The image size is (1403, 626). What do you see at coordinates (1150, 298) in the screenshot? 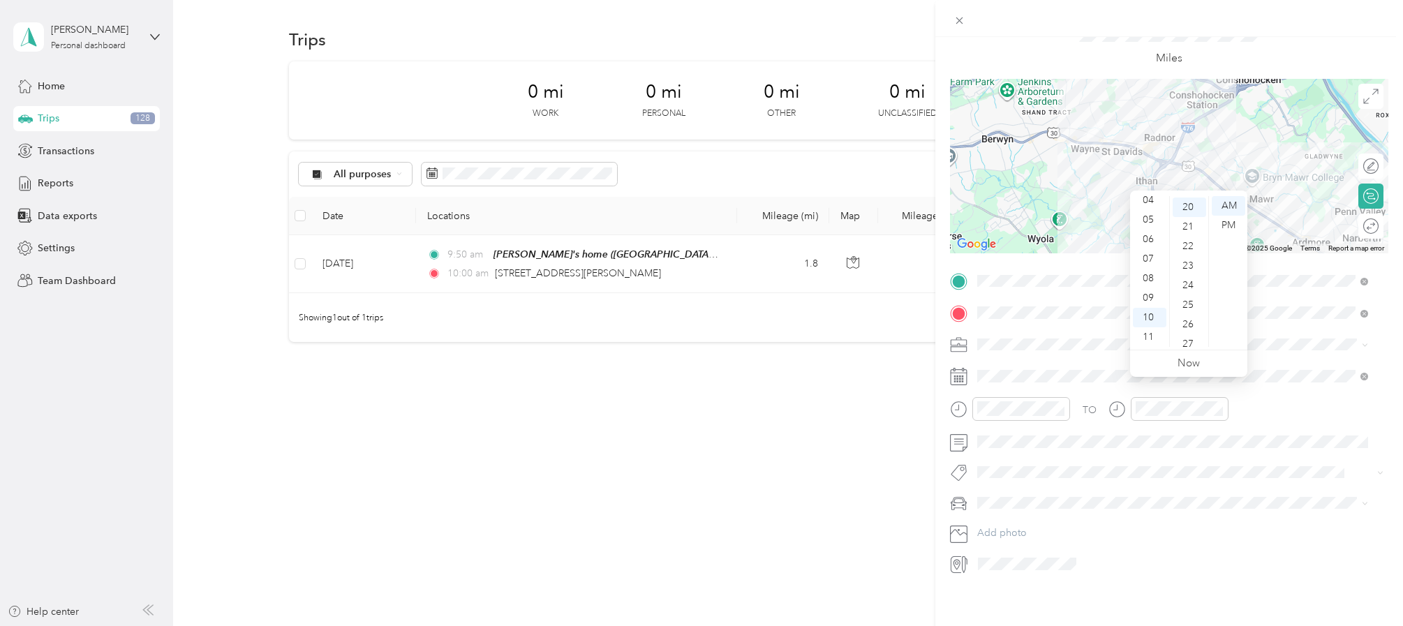
I see `div: 09` at bounding box center [1150, 298].